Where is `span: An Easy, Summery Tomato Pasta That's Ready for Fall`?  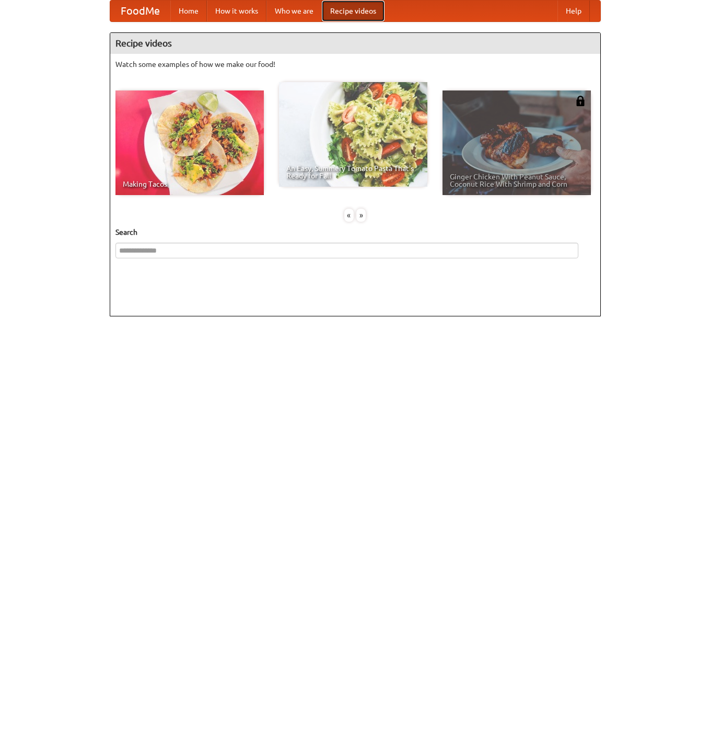 span: An Easy, Summery Tomato Pasta That's Ready for Fall is located at coordinates (353, 172).